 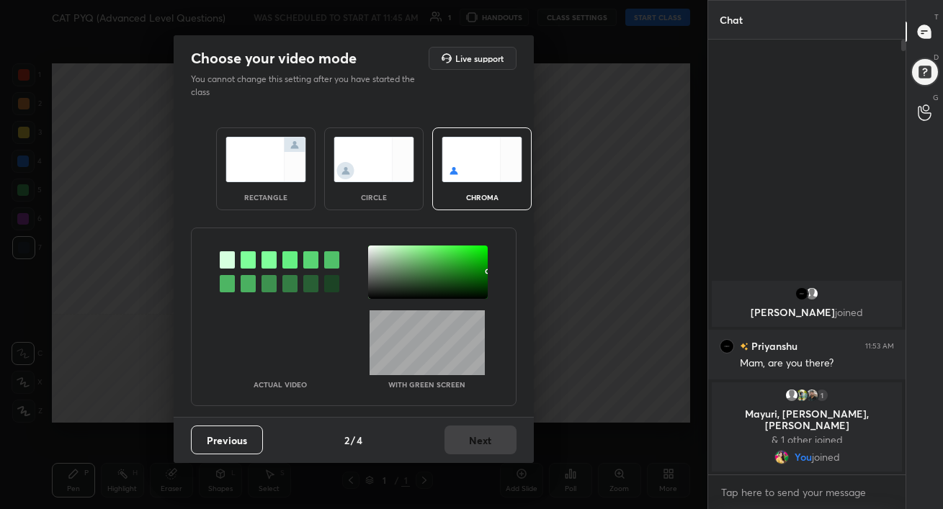 What do you see at coordinates (936, 57) in the screenshot?
I see `p: D` at bounding box center [936, 57].